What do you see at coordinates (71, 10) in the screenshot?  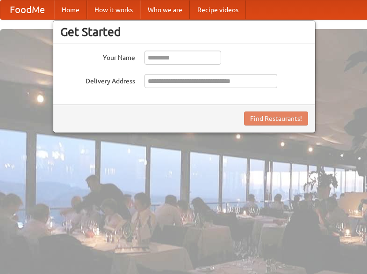 I see `a: Home` at bounding box center [71, 10].